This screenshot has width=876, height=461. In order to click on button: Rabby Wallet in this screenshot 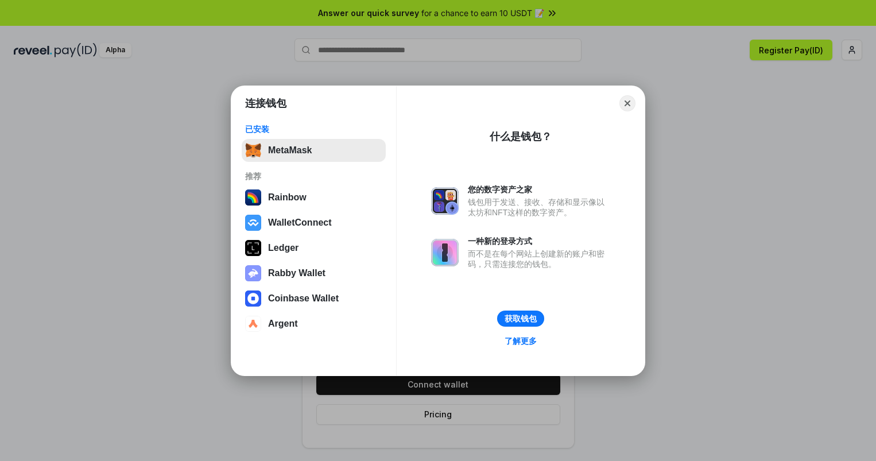, I will do `click(313, 273)`.